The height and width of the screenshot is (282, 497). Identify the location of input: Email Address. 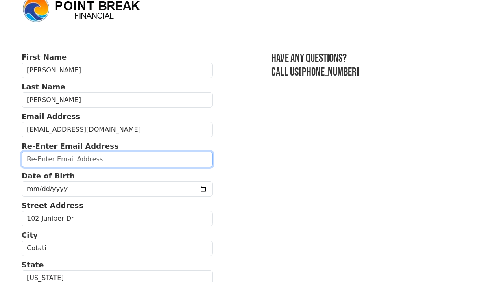
(117, 130).